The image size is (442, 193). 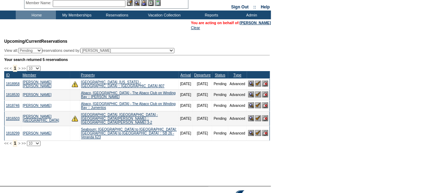 What do you see at coordinates (91, 50) in the screenshot?
I see `div: View all: reservations owned by:` at bounding box center [91, 50].